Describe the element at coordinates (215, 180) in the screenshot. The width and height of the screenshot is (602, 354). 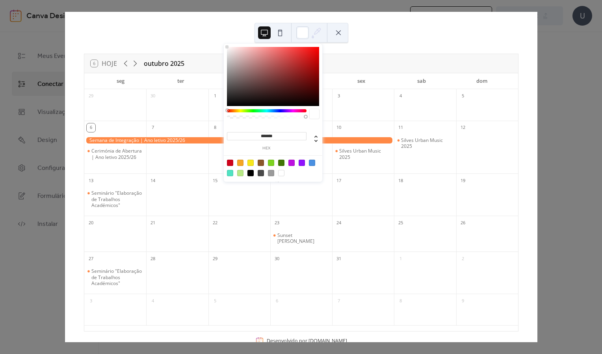
I see `div: 15` at that location.